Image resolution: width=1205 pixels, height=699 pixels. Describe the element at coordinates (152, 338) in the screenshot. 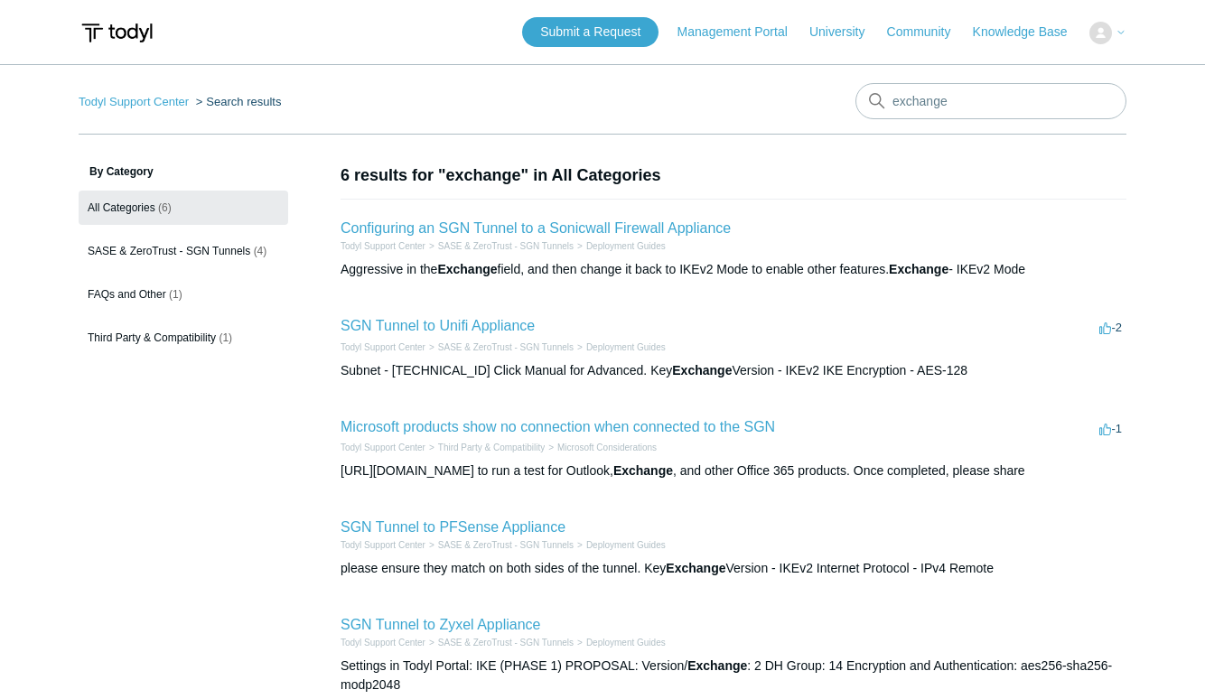

I see `span: Third Party & Compatibility` at that location.